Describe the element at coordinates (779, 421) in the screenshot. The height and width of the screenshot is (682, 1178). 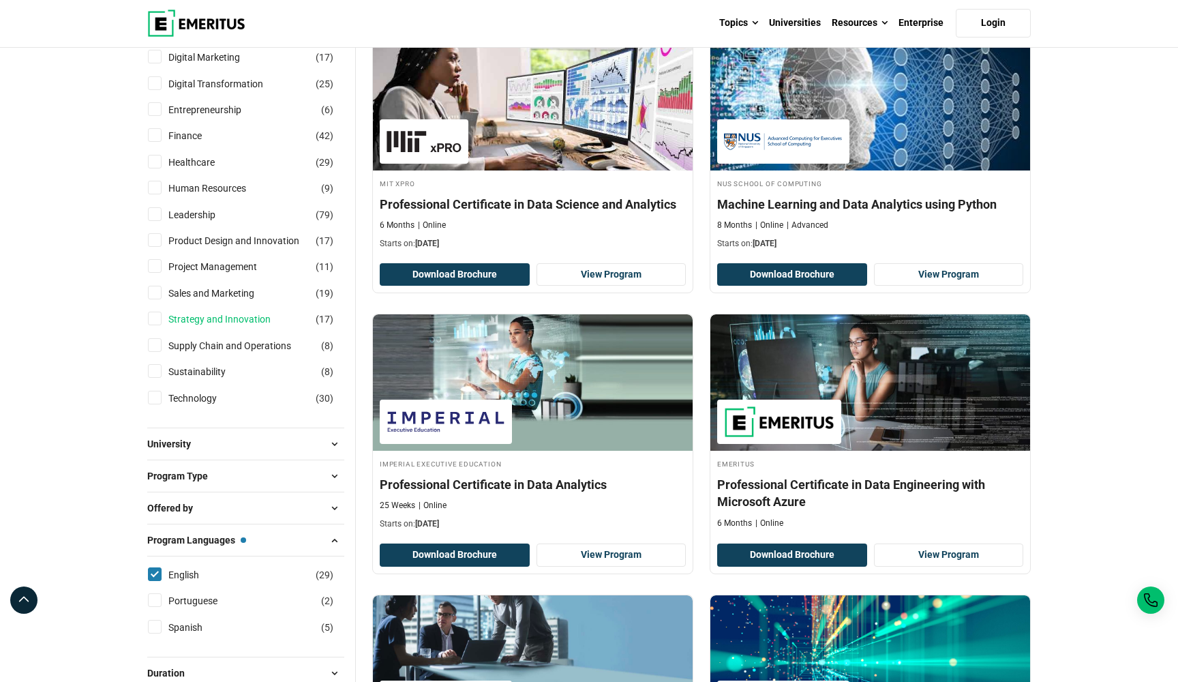
I see `img: Emeritus` at that location.